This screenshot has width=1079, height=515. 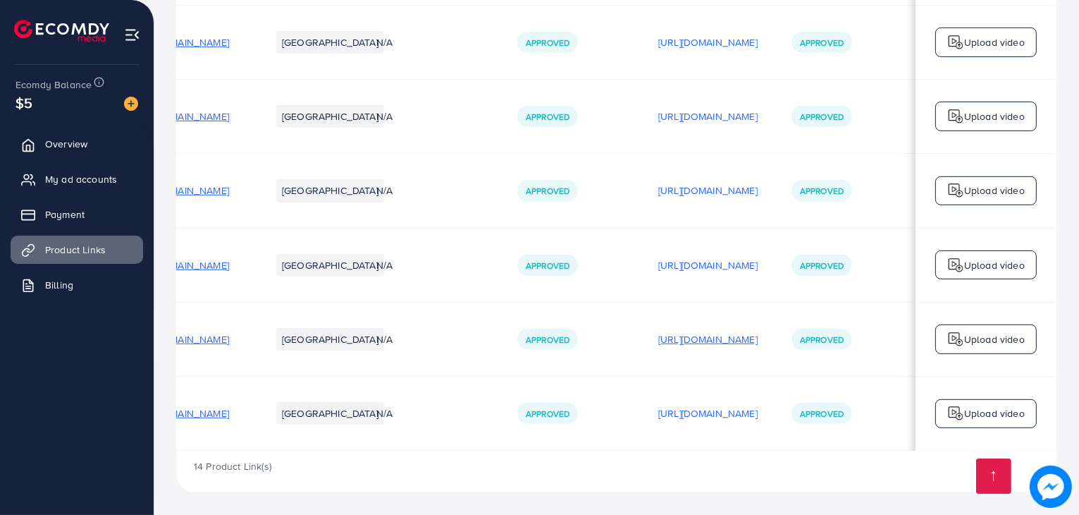 What do you see at coordinates (24, 102) in the screenshot?
I see `span: $5` at bounding box center [24, 102].